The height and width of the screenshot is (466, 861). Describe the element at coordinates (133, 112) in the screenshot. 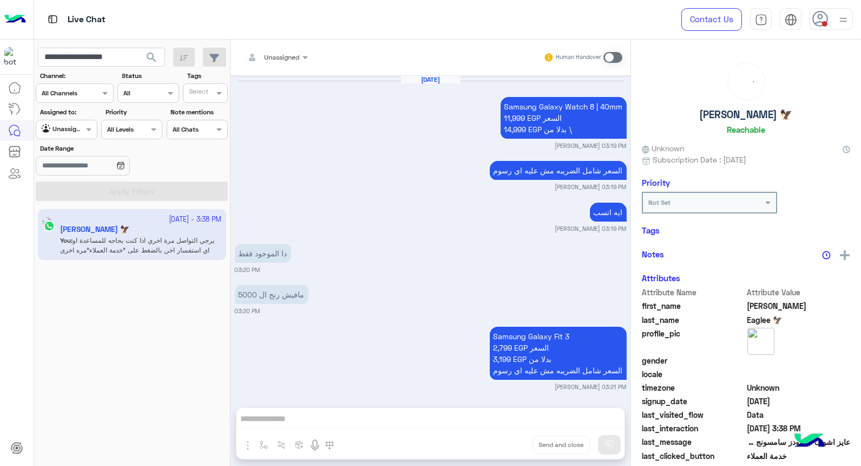

I see `label: Priority` at that location.